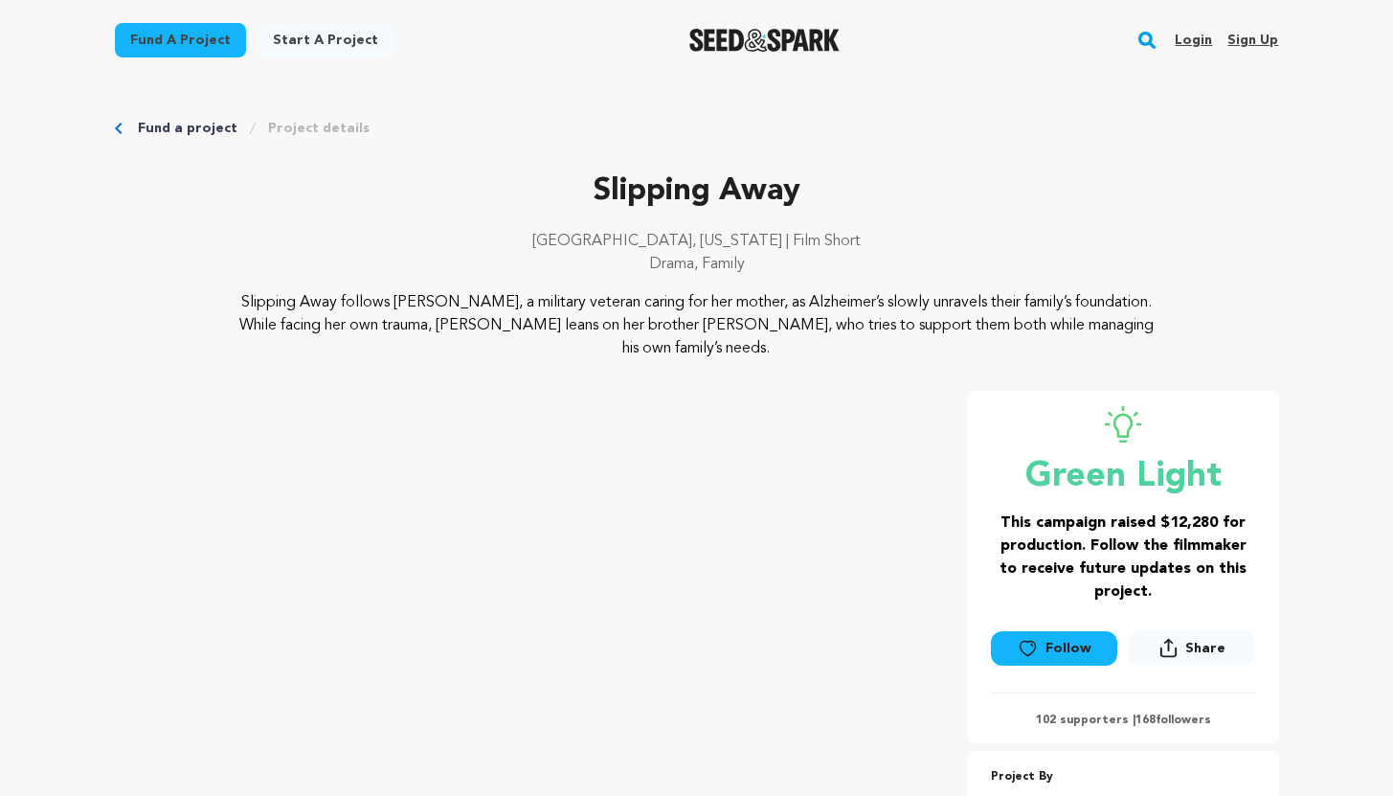 Image resolution: width=1393 pixels, height=796 pixels. I want to click on a: Follow, so click(1054, 648).